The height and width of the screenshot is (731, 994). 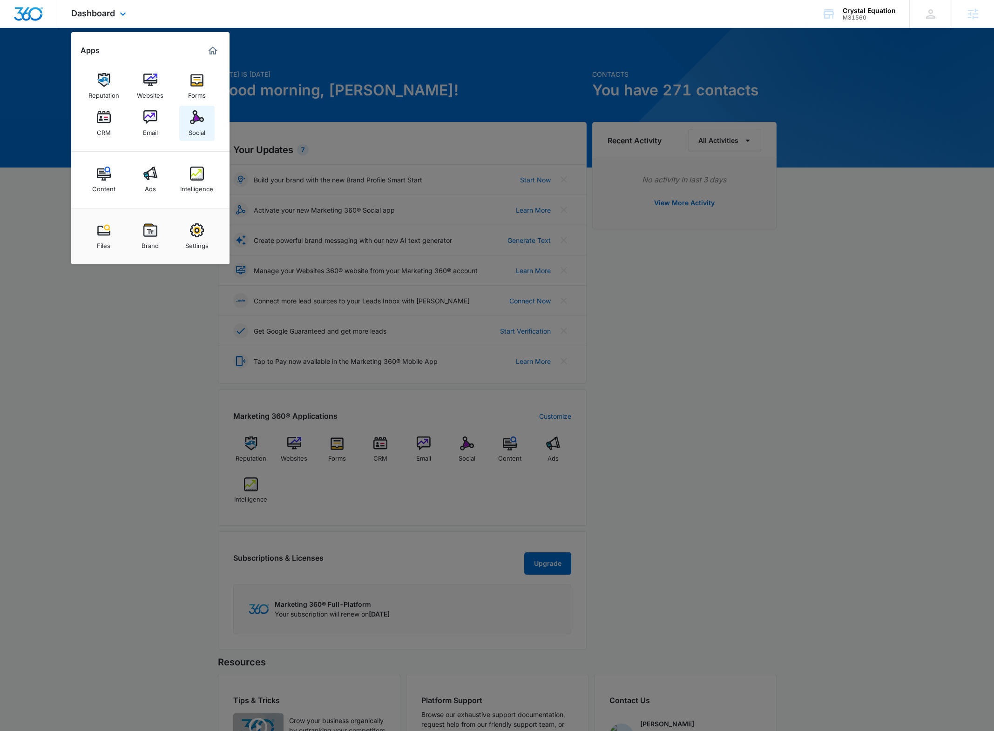 What do you see at coordinates (150, 187) in the screenshot?
I see `div: Ads` at bounding box center [150, 187].